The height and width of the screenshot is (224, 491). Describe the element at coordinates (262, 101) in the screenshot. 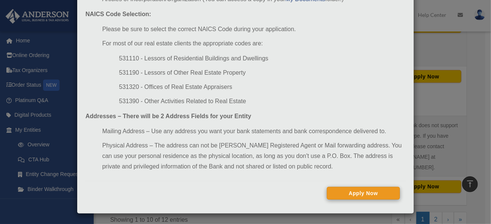

I see `li: 531390 - Other Activities Related to Real Estate` at that location.